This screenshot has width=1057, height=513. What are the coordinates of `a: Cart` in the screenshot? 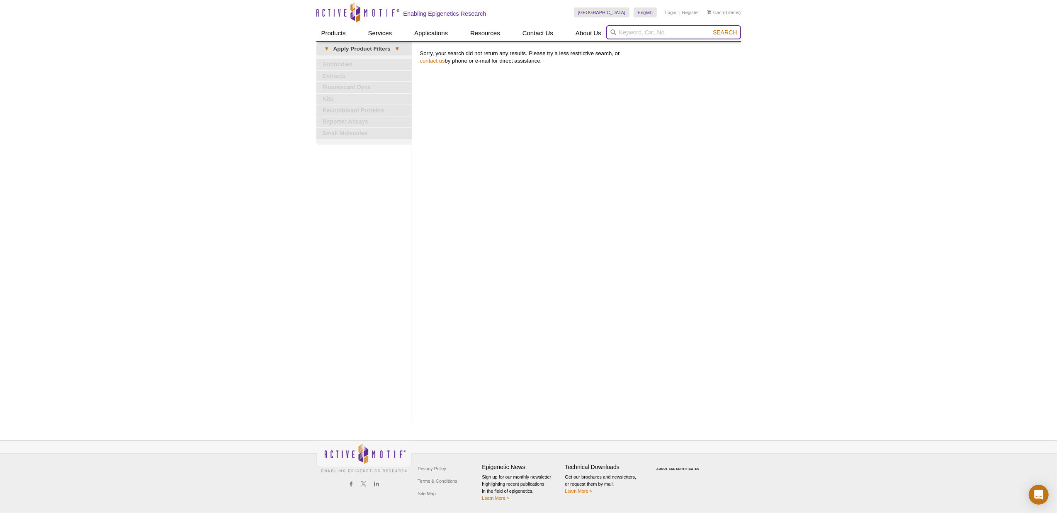 It's located at (714, 12).